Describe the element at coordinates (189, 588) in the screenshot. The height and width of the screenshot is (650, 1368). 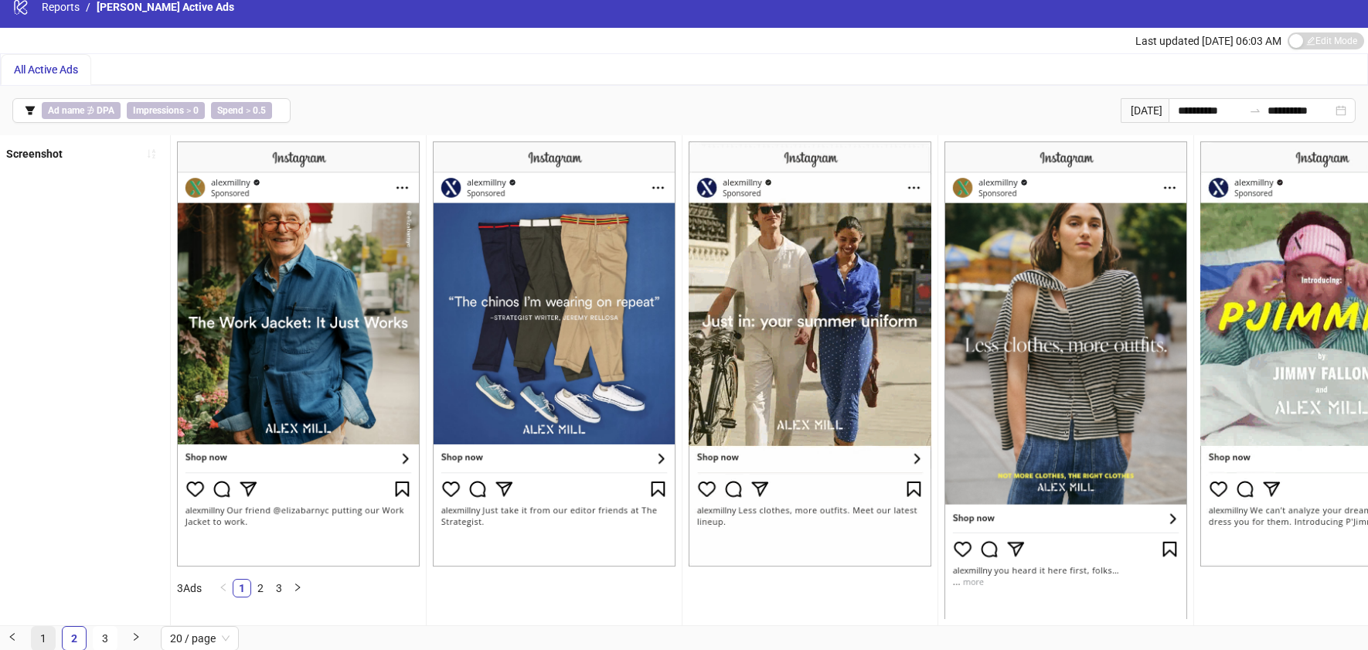
I see `span: 3 Ads` at that location.